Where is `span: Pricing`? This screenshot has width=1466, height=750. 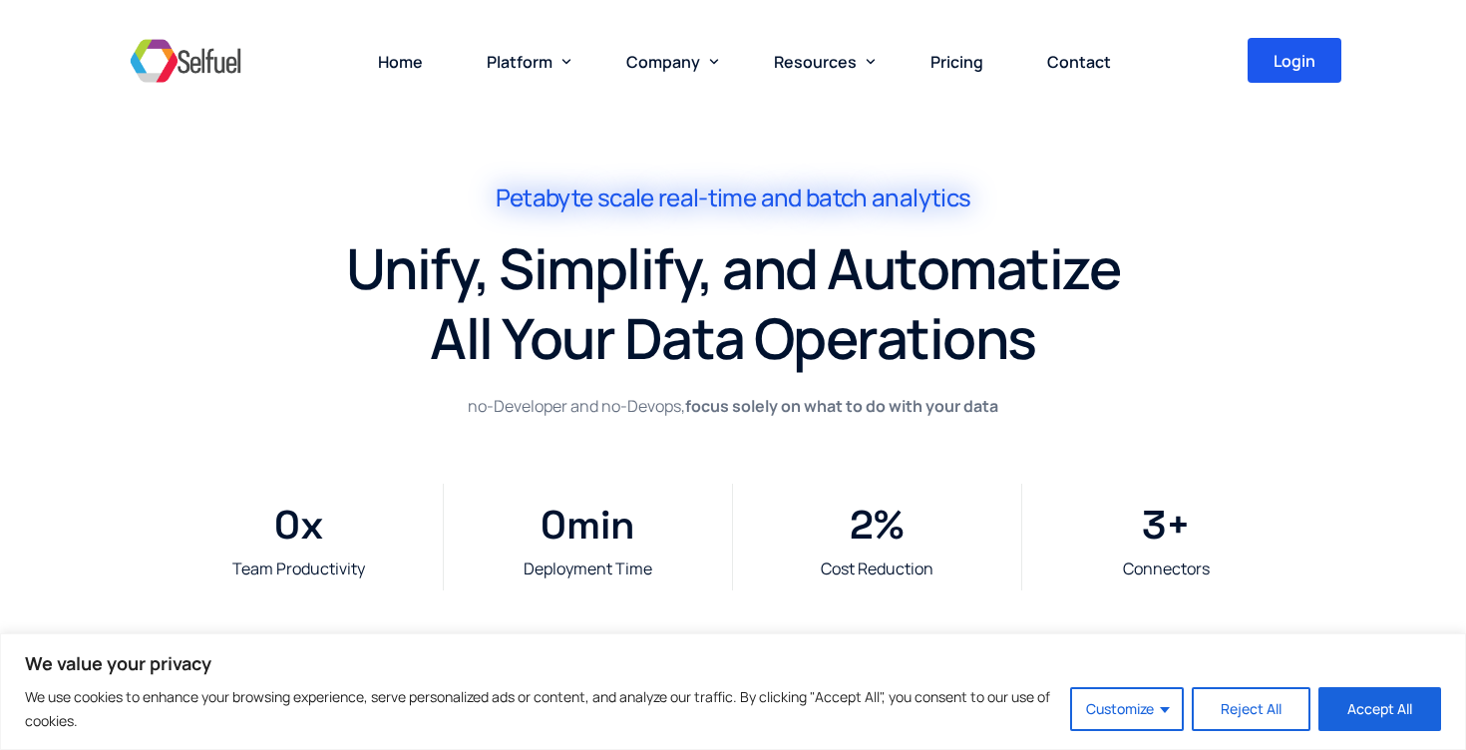 span: Pricing is located at coordinates (956, 62).